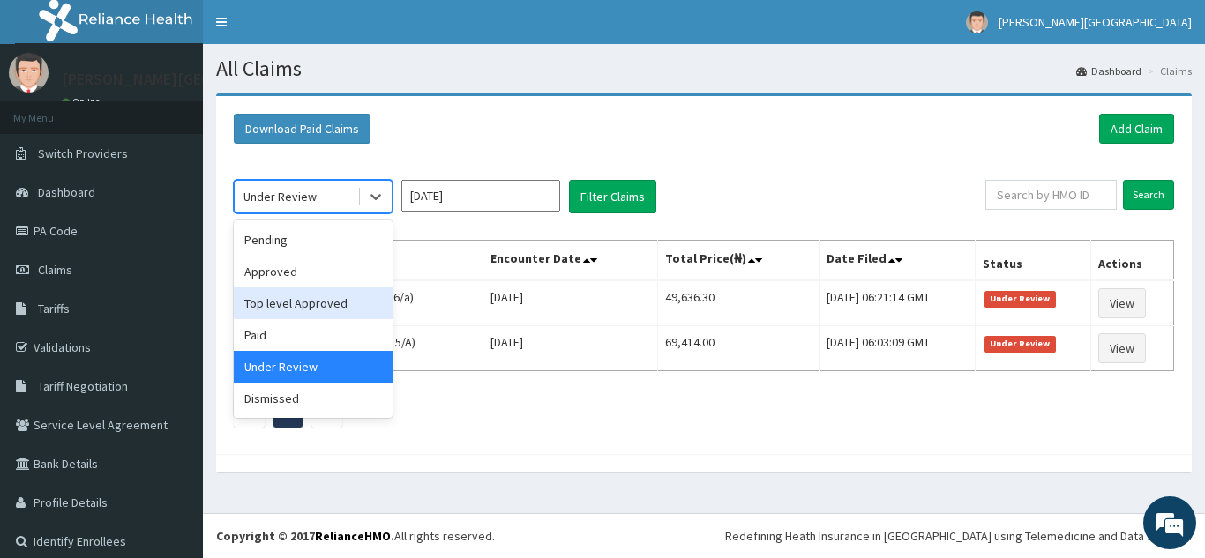  What do you see at coordinates (1133, 261) in the screenshot?
I see `th: Actions` at bounding box center [1133, 261].